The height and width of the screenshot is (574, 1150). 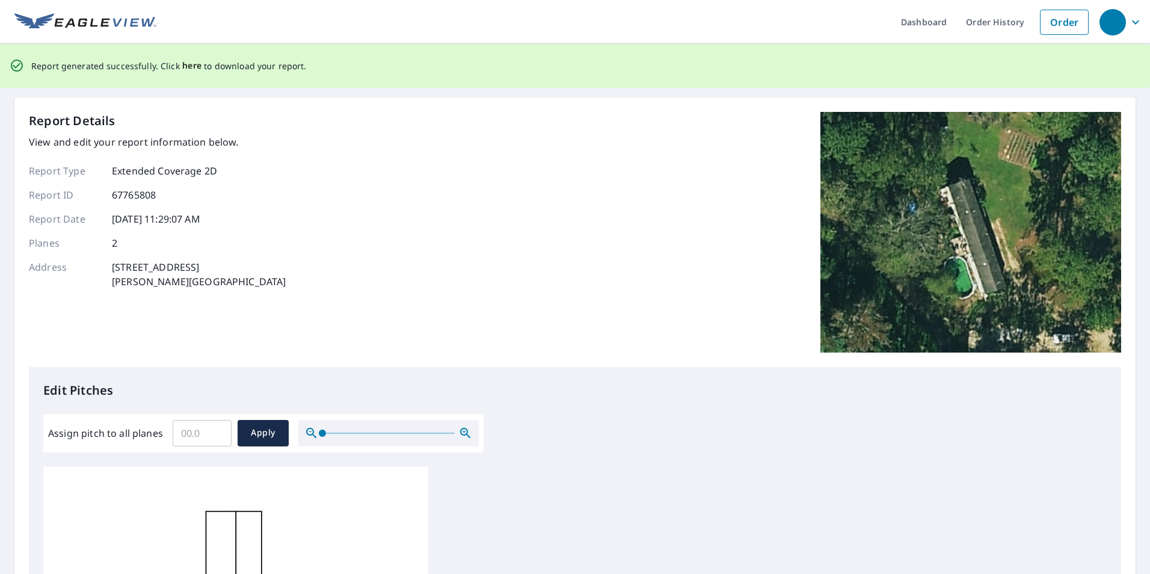 What do you see at coordinates (971, 232) in the screenshot?
I see `img: Top image` at bounding box center [971, 232].